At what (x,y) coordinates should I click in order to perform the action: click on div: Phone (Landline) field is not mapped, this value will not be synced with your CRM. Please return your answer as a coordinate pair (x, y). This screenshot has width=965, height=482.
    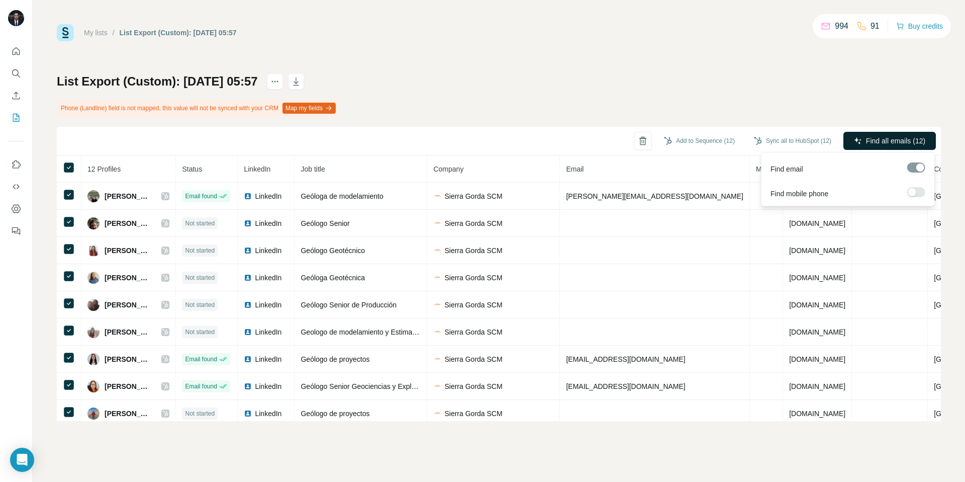
    Looking at the image, I should click on (197, 108).